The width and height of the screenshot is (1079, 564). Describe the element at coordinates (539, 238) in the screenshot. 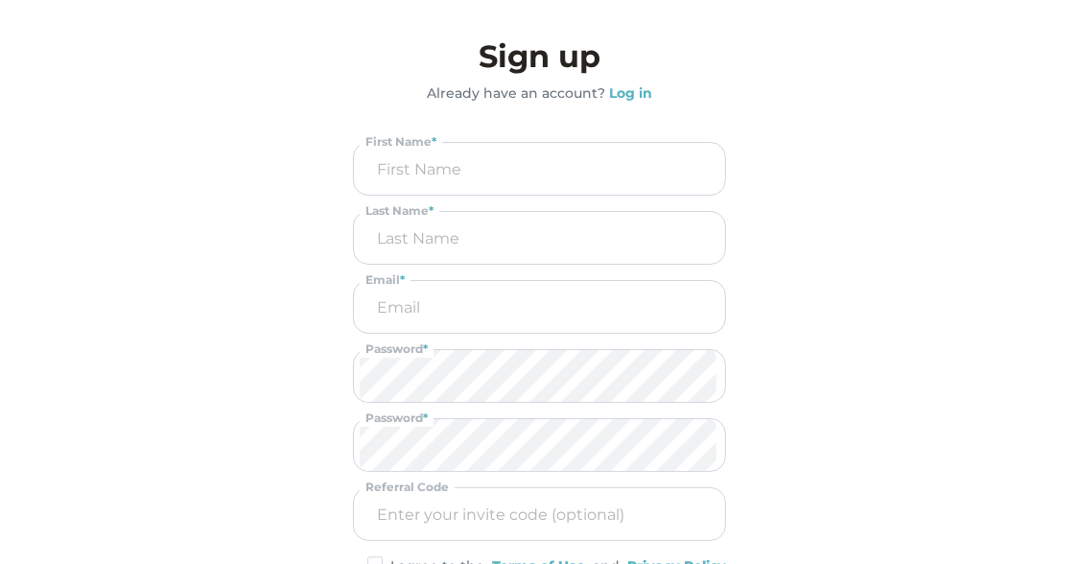

I see `input: Last Name` at that location.